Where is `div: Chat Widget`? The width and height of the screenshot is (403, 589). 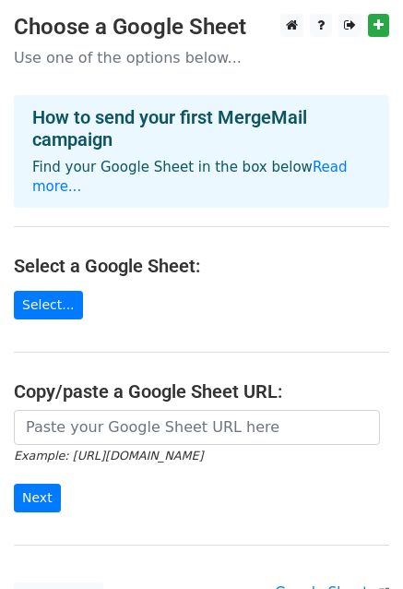
div: Chat Widget is located at coordinates (357, 545).